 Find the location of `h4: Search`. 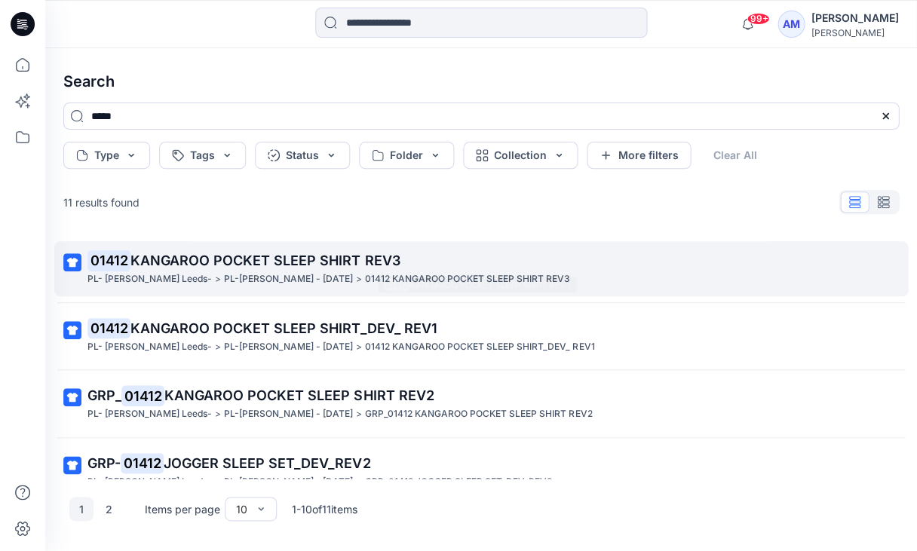

h4: Search is located at coordinates (481, 81).